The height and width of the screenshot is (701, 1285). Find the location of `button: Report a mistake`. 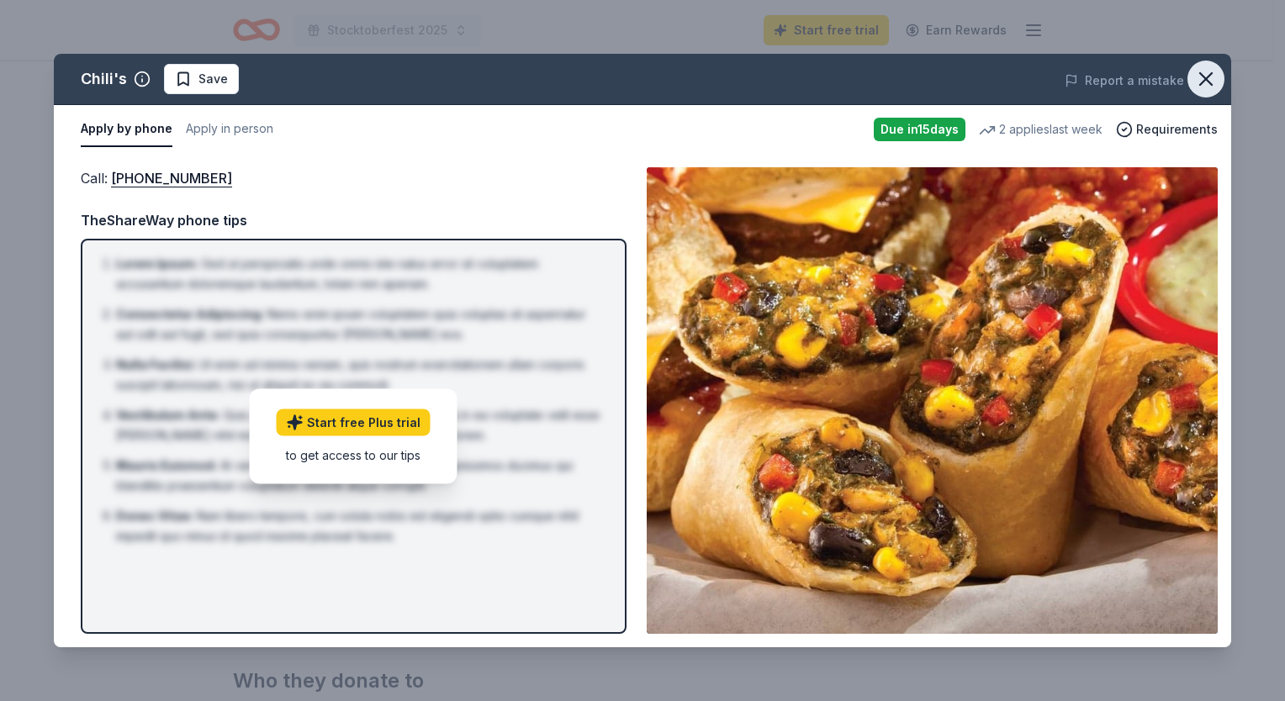

button: Report a mistake is located at coordinates (1124, 81).